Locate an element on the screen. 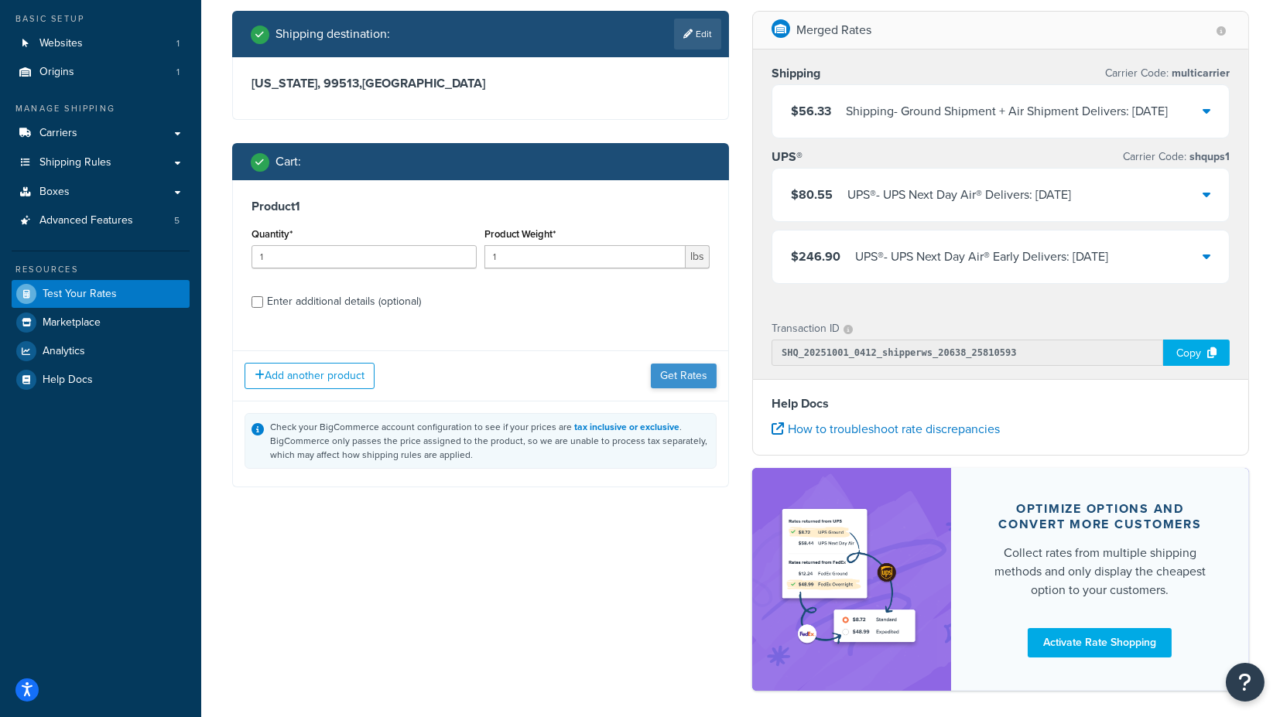 The width and height of the screenshot is (1280, 717). li: Boxes is located at coordinates (101, 192).